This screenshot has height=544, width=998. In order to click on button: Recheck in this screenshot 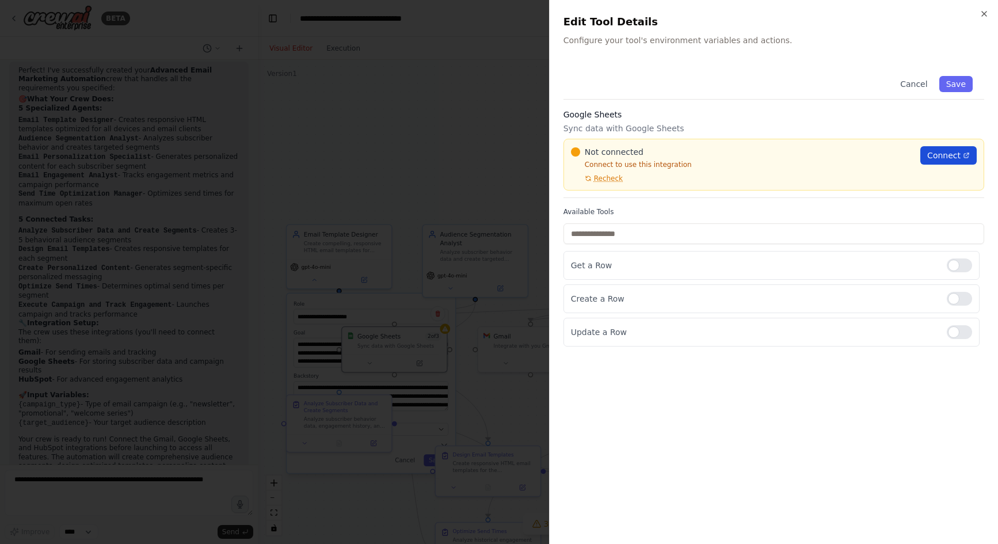, I will do `click(597, 178)`.